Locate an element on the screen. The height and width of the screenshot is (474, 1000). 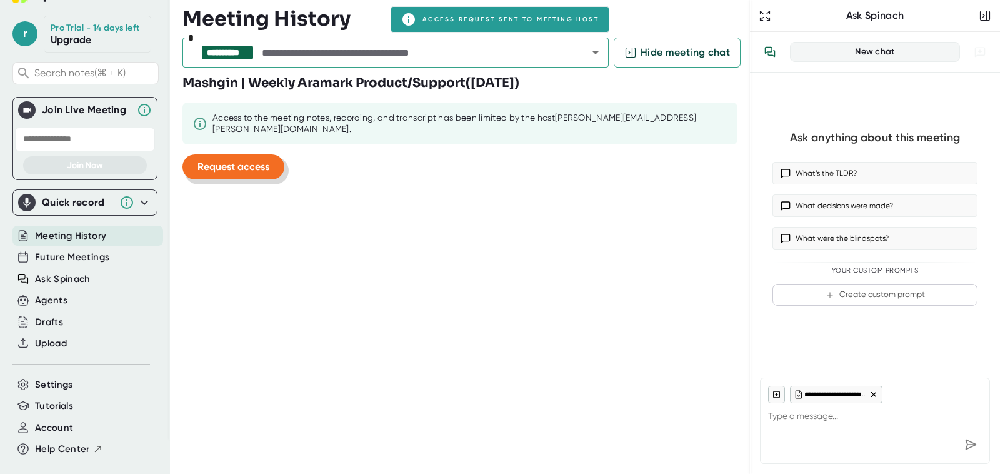
div: Join Live MeetingJoin Live Meeting is located at coordinates (85, 110).